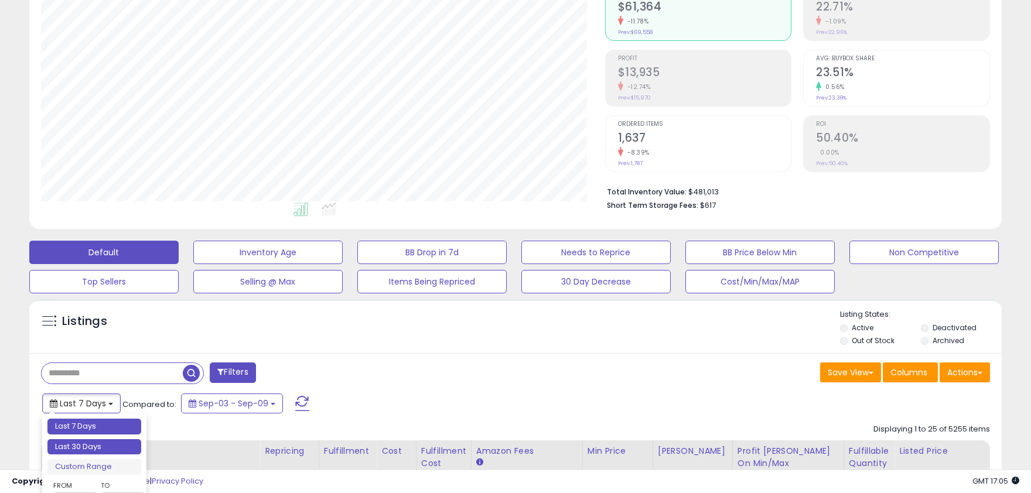  What do you see at coordinates (118, 485) in the screenshot?
I see `label: To` at bounding box center [118, 485].